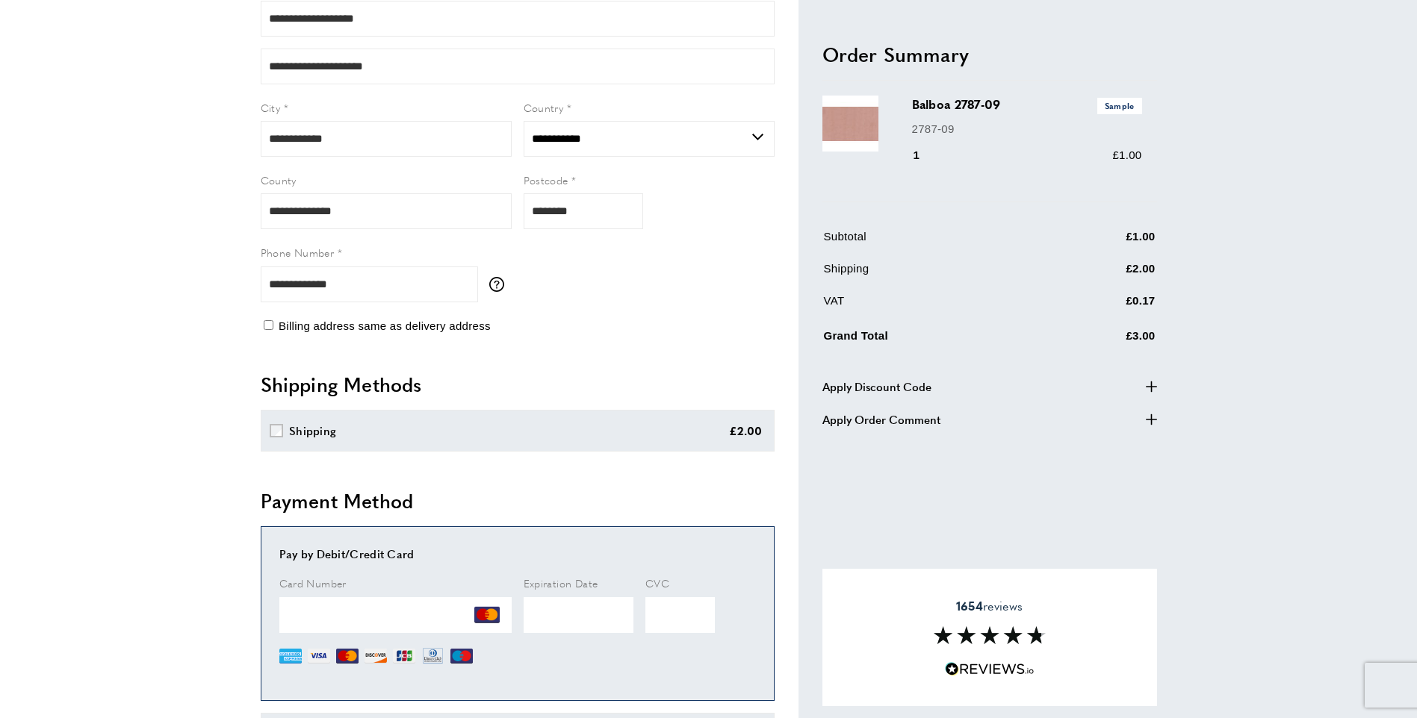  I want to click on h2: Order Summary, so click(990, 54).